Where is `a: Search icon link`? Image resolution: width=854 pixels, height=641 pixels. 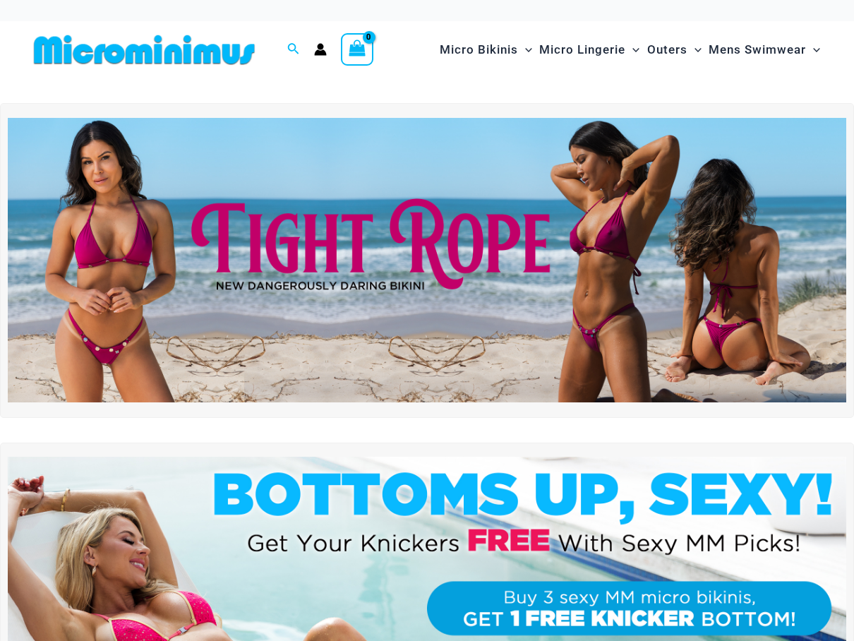 a: Search icon link is located at coordinates (293, 49).